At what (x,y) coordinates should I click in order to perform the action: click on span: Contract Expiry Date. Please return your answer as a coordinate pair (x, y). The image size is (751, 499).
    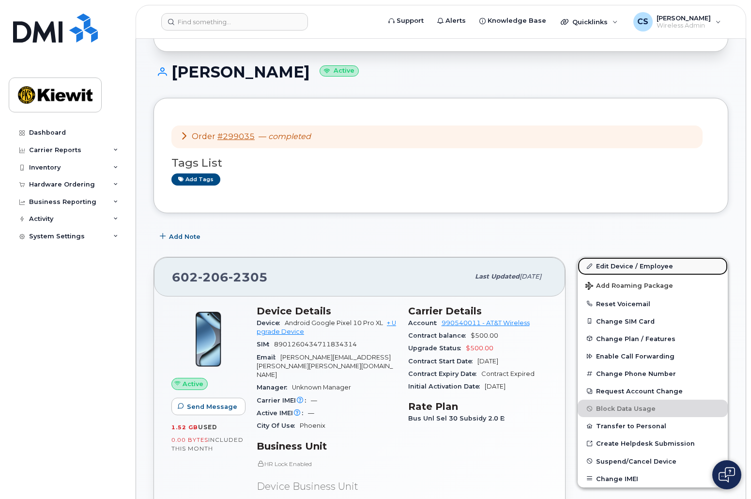
    Looking at the image, I should click on (445, 373).